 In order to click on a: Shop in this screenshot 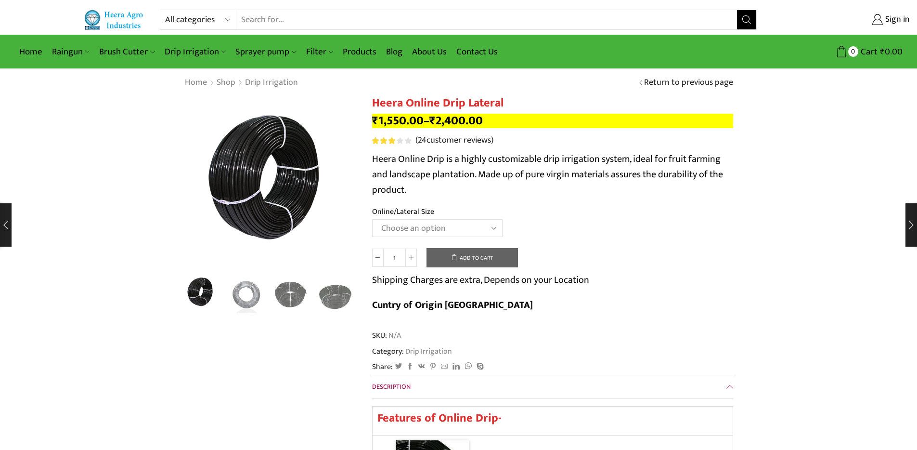, I will do `click(226, 83)`.